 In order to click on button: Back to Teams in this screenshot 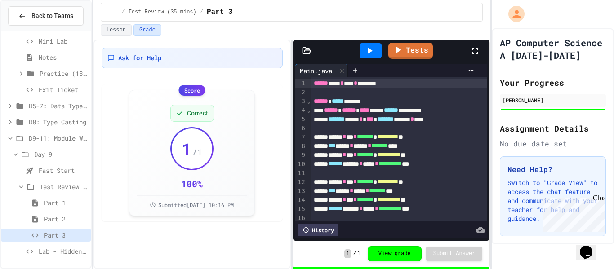, I will do `click(46, 16)`.